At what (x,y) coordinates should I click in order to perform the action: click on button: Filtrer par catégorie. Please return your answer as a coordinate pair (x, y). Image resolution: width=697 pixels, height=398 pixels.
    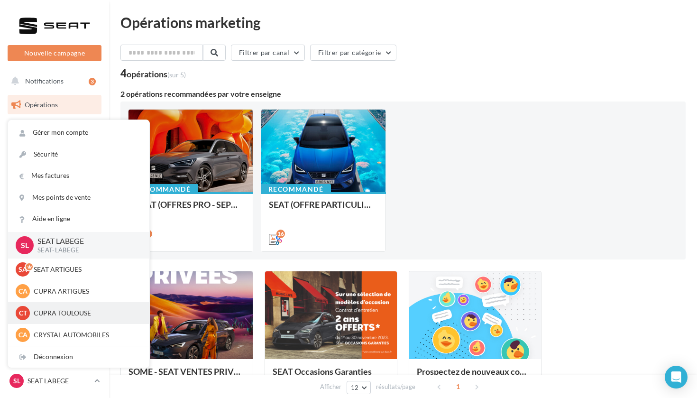
    Looking at the image, I should click on (353, 53).